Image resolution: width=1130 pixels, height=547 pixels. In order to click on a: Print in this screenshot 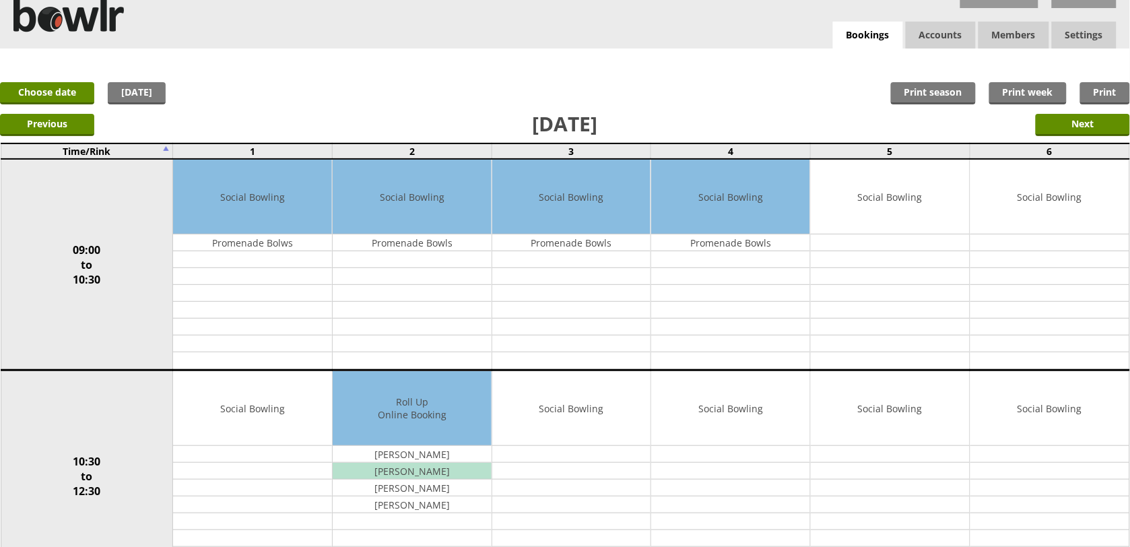, I will do `click(1105, 93)`.